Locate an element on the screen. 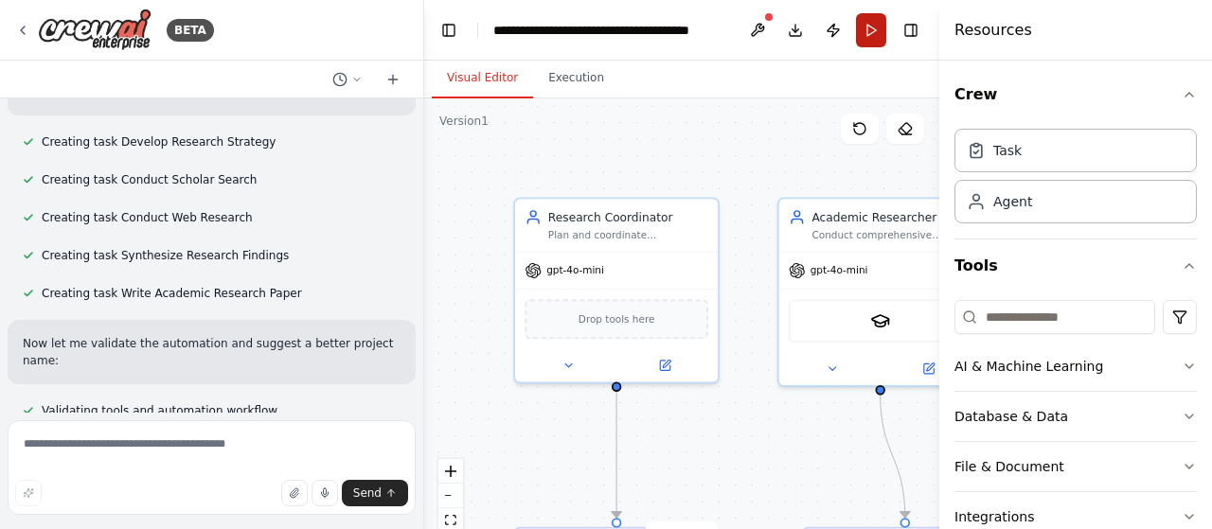 The height and width of the screenshot is (529, 1212). p: Now let me validate the automation and suggest a better project name: is located at coordinates (211, 352).